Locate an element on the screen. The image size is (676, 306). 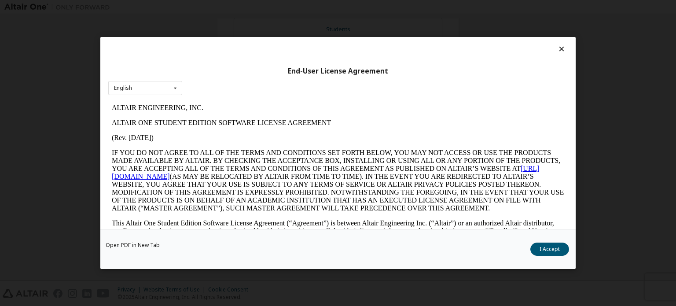
p: IF YOU DO NOT AGREE TO ALL OF THE TERMS AND CONDITIONS SET FORTH BELOW, YOU MAY NOT ACCESS OR USE... is located at coordinates (230, 80).